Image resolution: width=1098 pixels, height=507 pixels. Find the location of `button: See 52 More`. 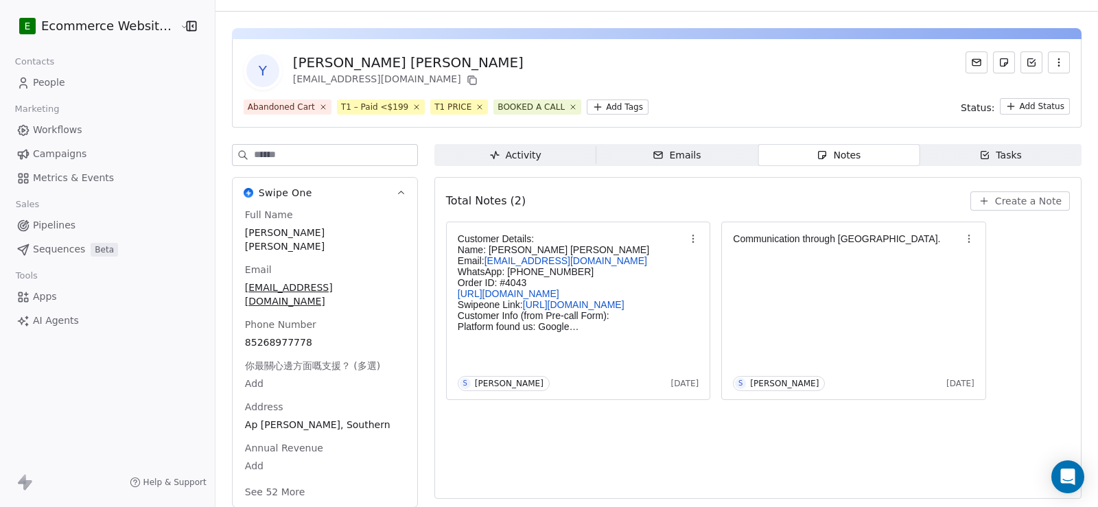

button: See 52 More is located at coordinates (275, 492).